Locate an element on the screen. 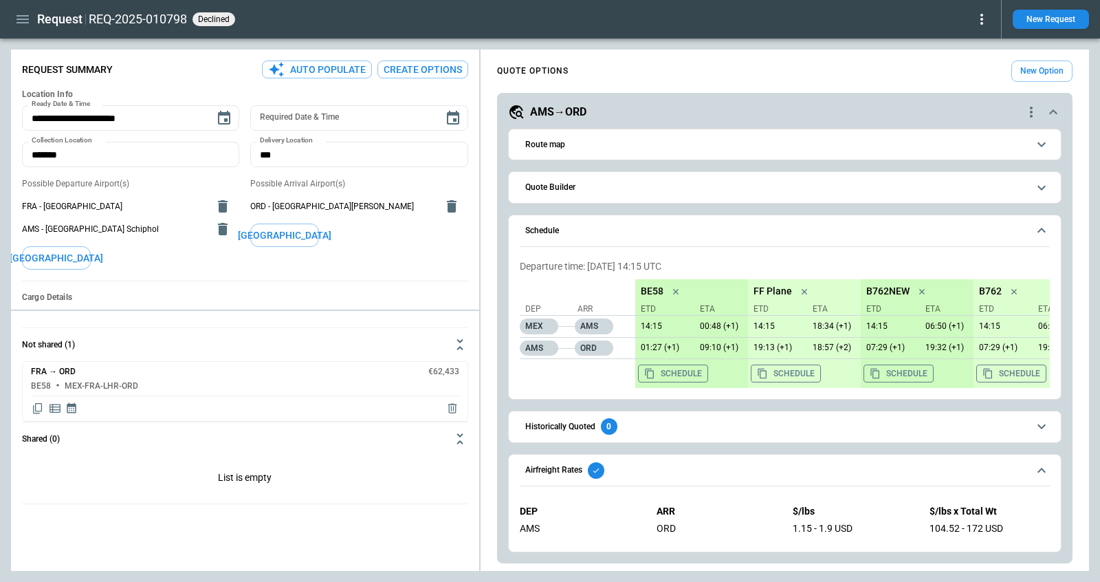  h6: Route map is located at coordinates (545, 144).